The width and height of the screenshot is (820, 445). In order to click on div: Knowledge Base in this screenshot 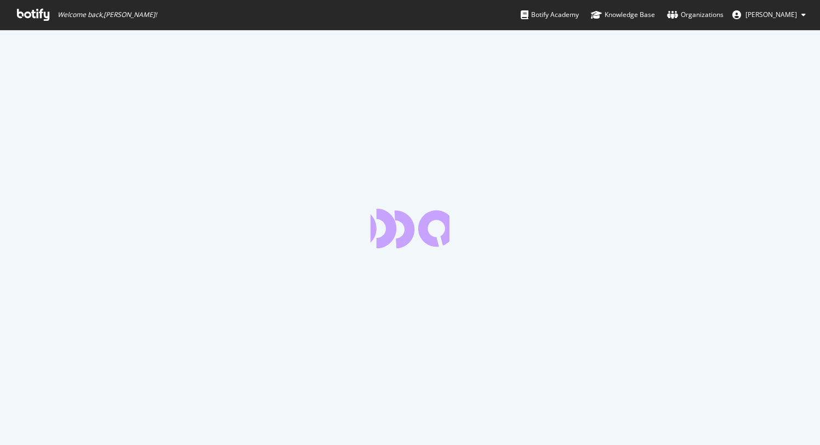, I will do `click(623, 15)`.